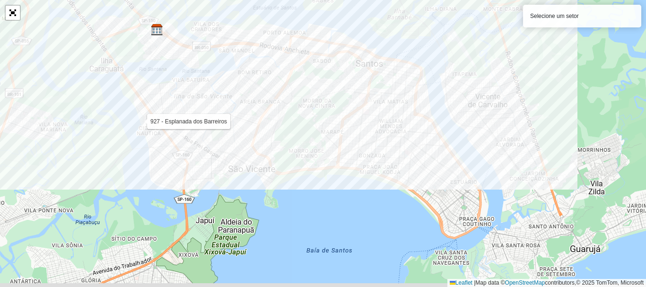 Image resolution: width=646 pixels, height=287 pixels. I want to click on a: Abrir mapa em tela cheia, so click(13, 13).